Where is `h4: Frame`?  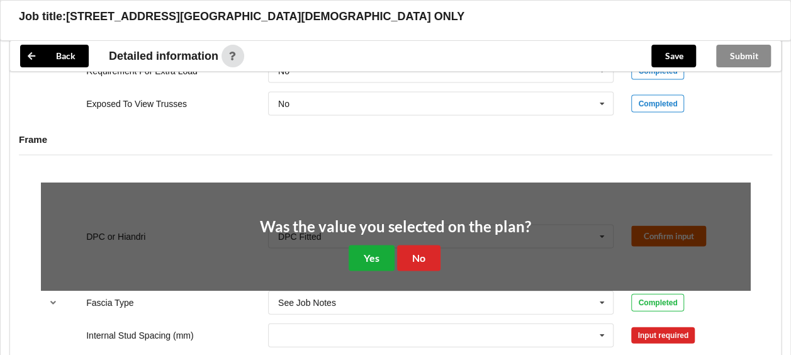
h4: Frame is located at coordinates (395, 139).